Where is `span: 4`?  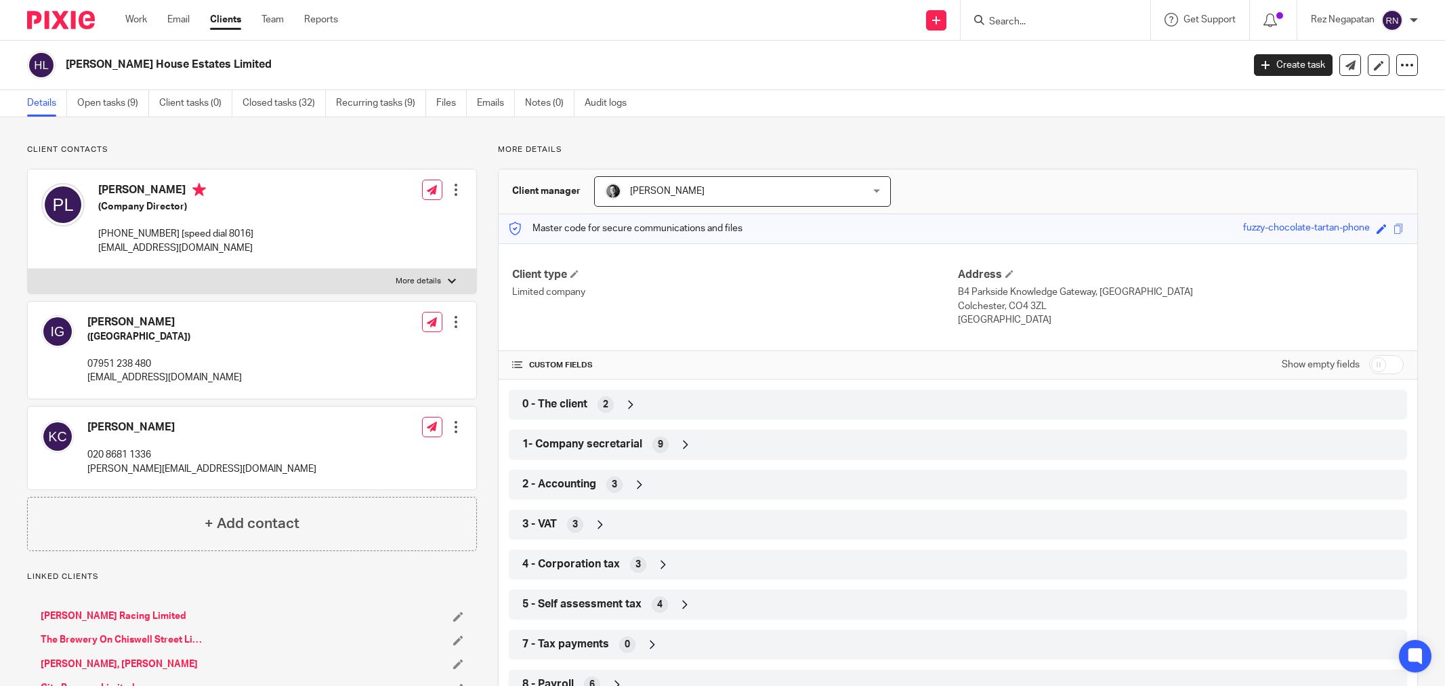 span: 4 is located at coordinates (660, 604).